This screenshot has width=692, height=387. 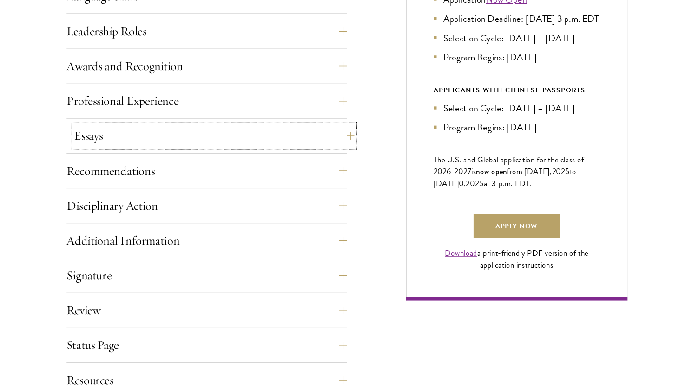 I want to click on button: Signature, so click(x=214, y=282).